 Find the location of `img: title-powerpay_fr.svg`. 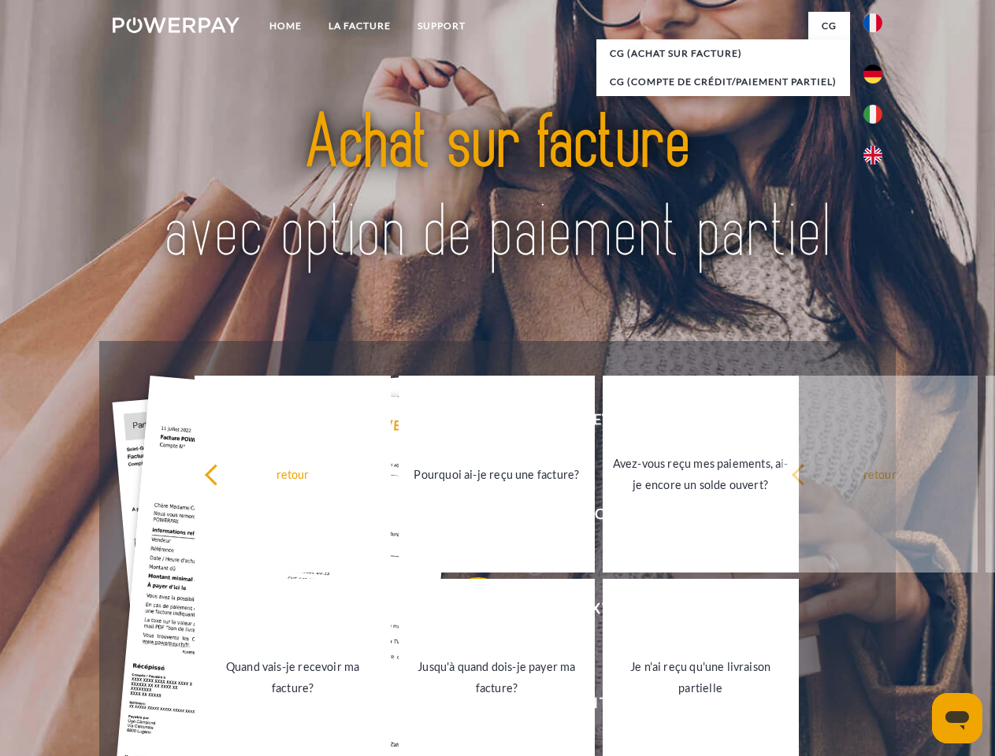

img: title-powerpay_fr.svg is located at coordinates (497, 188).